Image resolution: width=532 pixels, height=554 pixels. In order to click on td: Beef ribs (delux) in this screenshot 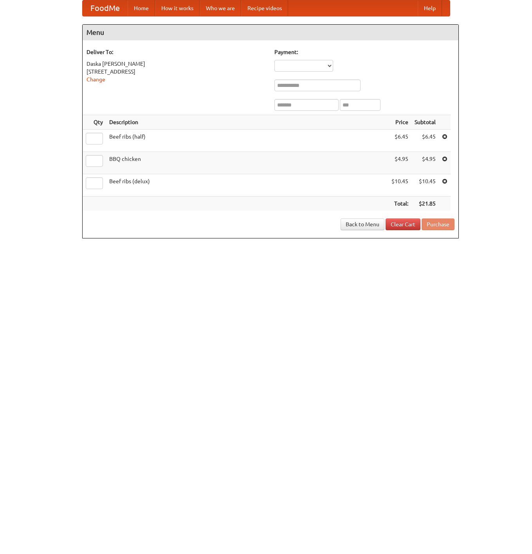, I will do `click(247, 185)`.